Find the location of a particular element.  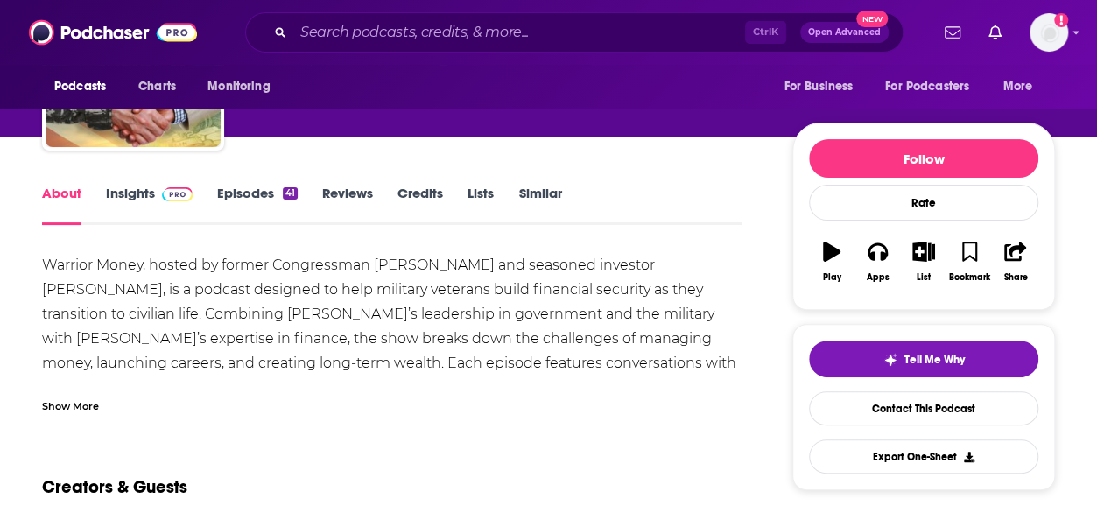

button: Apps is located at coordinates (877, 262).